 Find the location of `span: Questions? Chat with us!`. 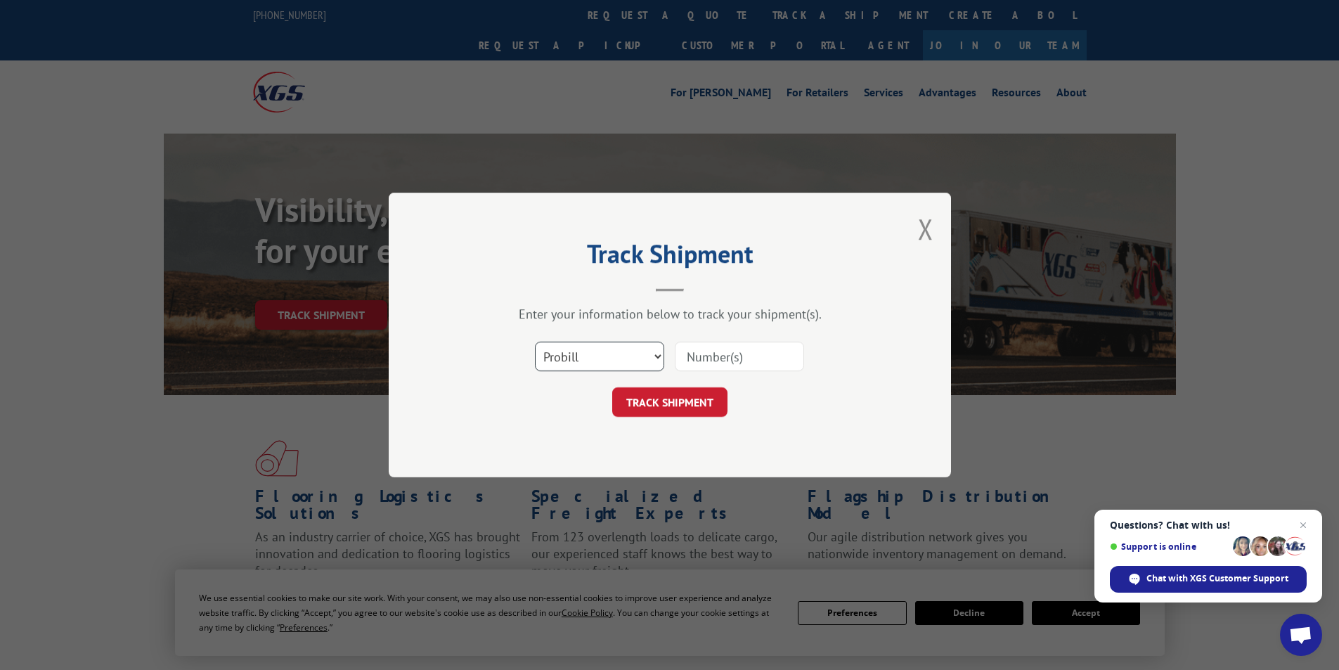

span: Questions? Chat with us! is located at coordinates (1208, 525).